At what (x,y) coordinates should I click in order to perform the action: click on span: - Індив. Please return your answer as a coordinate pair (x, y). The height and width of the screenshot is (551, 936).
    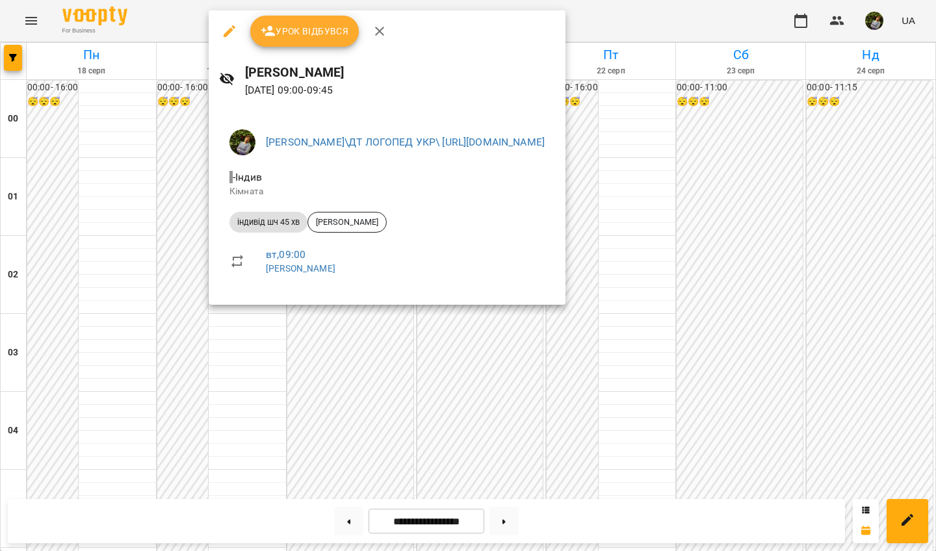
    Looking at the image, I should click on (247, 177).